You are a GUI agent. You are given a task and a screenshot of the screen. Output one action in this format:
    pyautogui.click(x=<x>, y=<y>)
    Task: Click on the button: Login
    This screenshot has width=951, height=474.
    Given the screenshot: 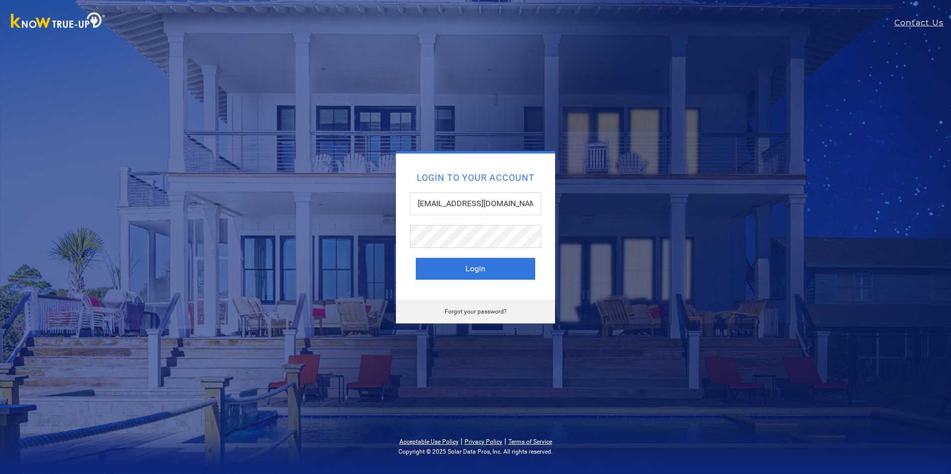 What is the action you would take?
    pyautogui.click(x=475, y=269)
    